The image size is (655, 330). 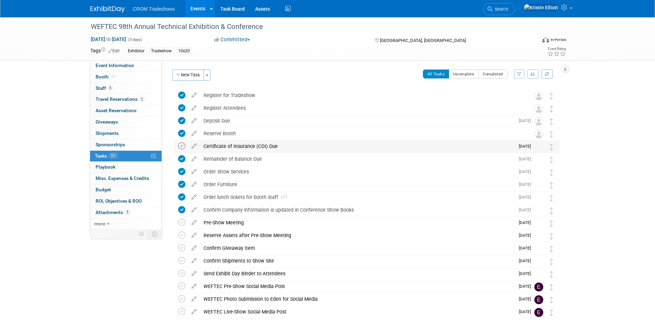 What do you see at coordinates (126, 66) in the screenshot?
I see `a: Event Information` at bounding box center [126, 66].